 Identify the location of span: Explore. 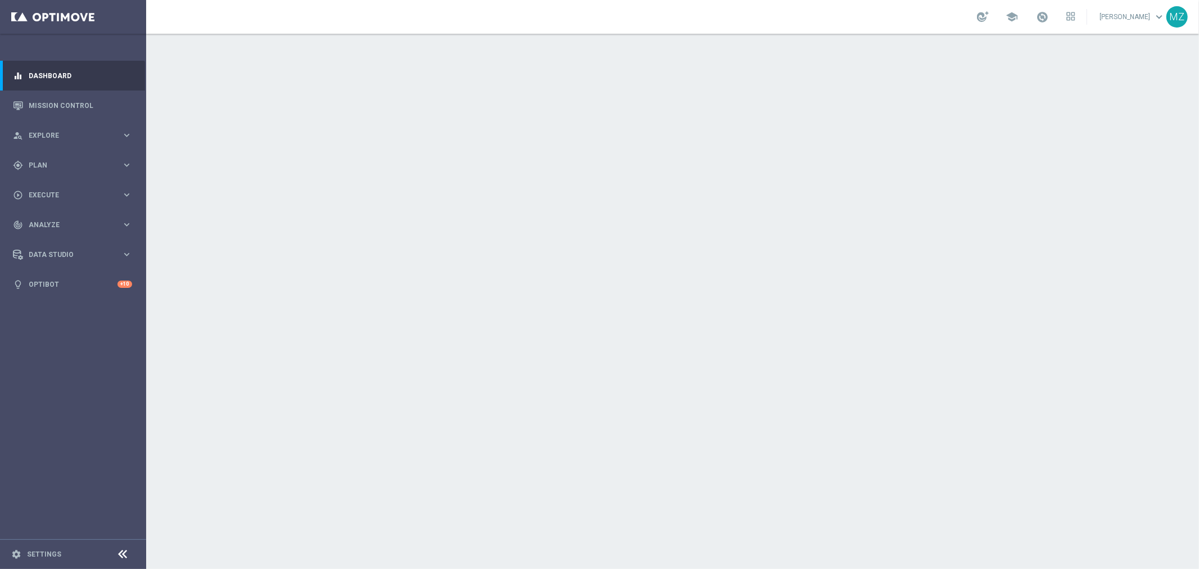
(75, 135).